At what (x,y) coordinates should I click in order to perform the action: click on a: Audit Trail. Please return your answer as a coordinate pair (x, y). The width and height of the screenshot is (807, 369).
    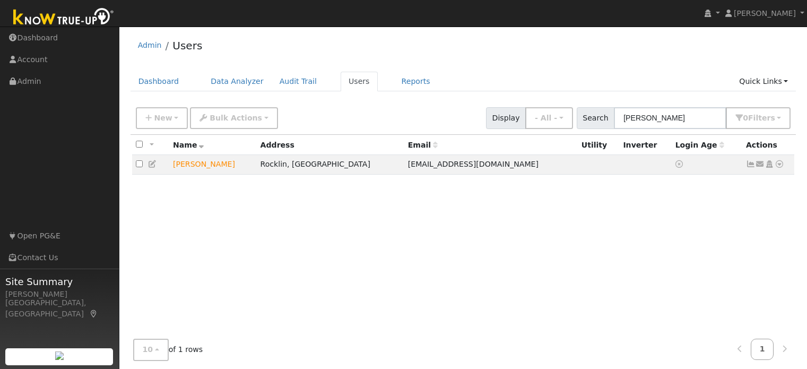
    Looking at the image, I should click on (298, 81).